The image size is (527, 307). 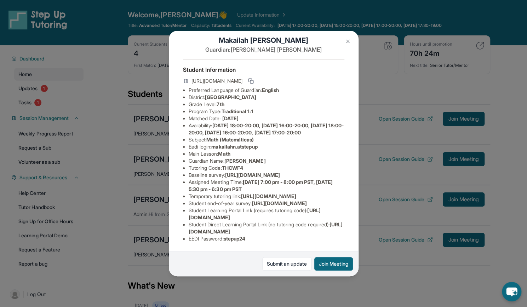 What do you see at coordinates (348, 41) in the screenshot?
I see `img: Close Icon` at bounding box center [348, 41].